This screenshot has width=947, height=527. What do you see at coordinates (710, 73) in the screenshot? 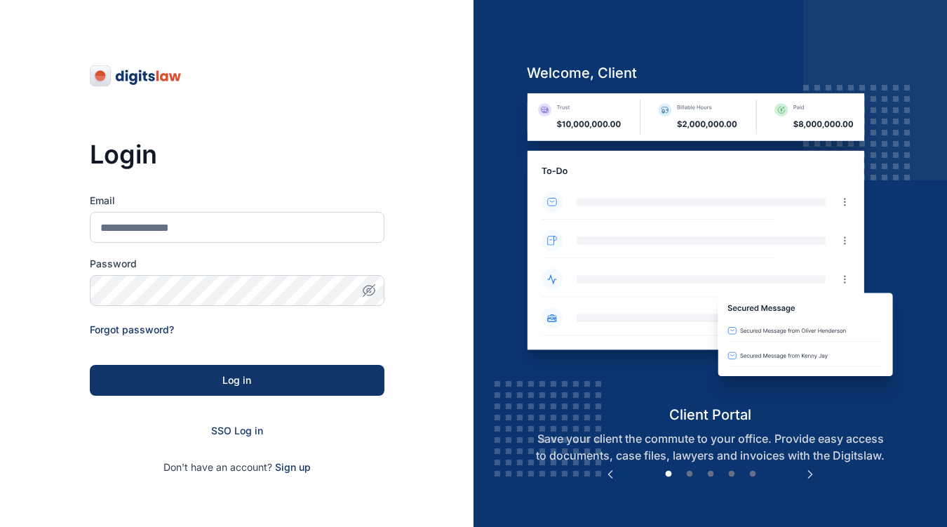
I see `h5: welcome, client` at bounding box center [710, 73].